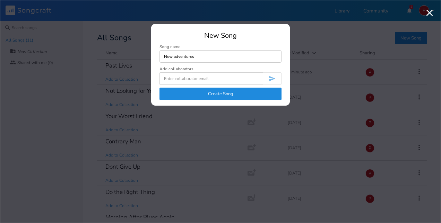 Image resolution: width=441 pixels, height=223 pixels. What do you see at coordinates (221, 57) in the screenshot?
I see `input: Enter song name` at bounding box center [221, 57].